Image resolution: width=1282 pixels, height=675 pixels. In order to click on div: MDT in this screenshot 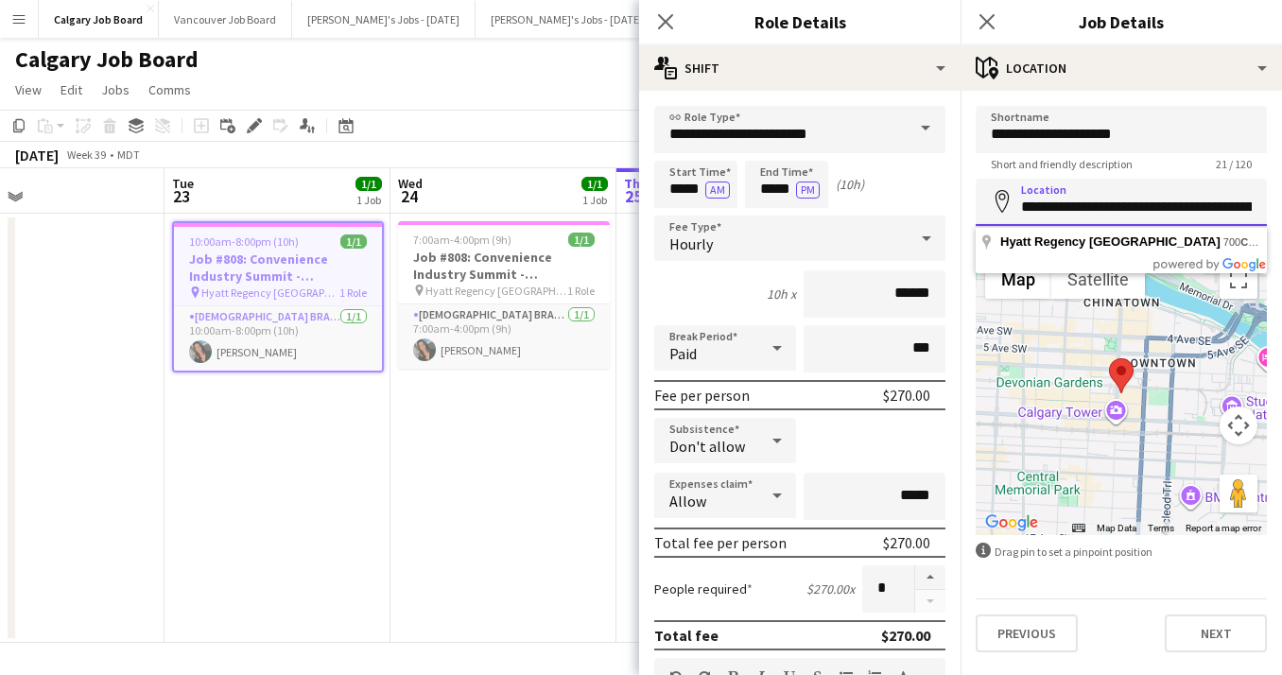, I will do `click(129, 154)`.